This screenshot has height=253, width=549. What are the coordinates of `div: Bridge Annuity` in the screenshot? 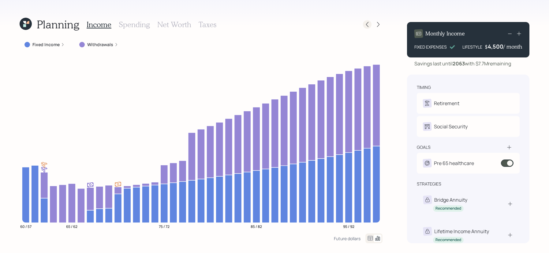 It's located at (450, 200).